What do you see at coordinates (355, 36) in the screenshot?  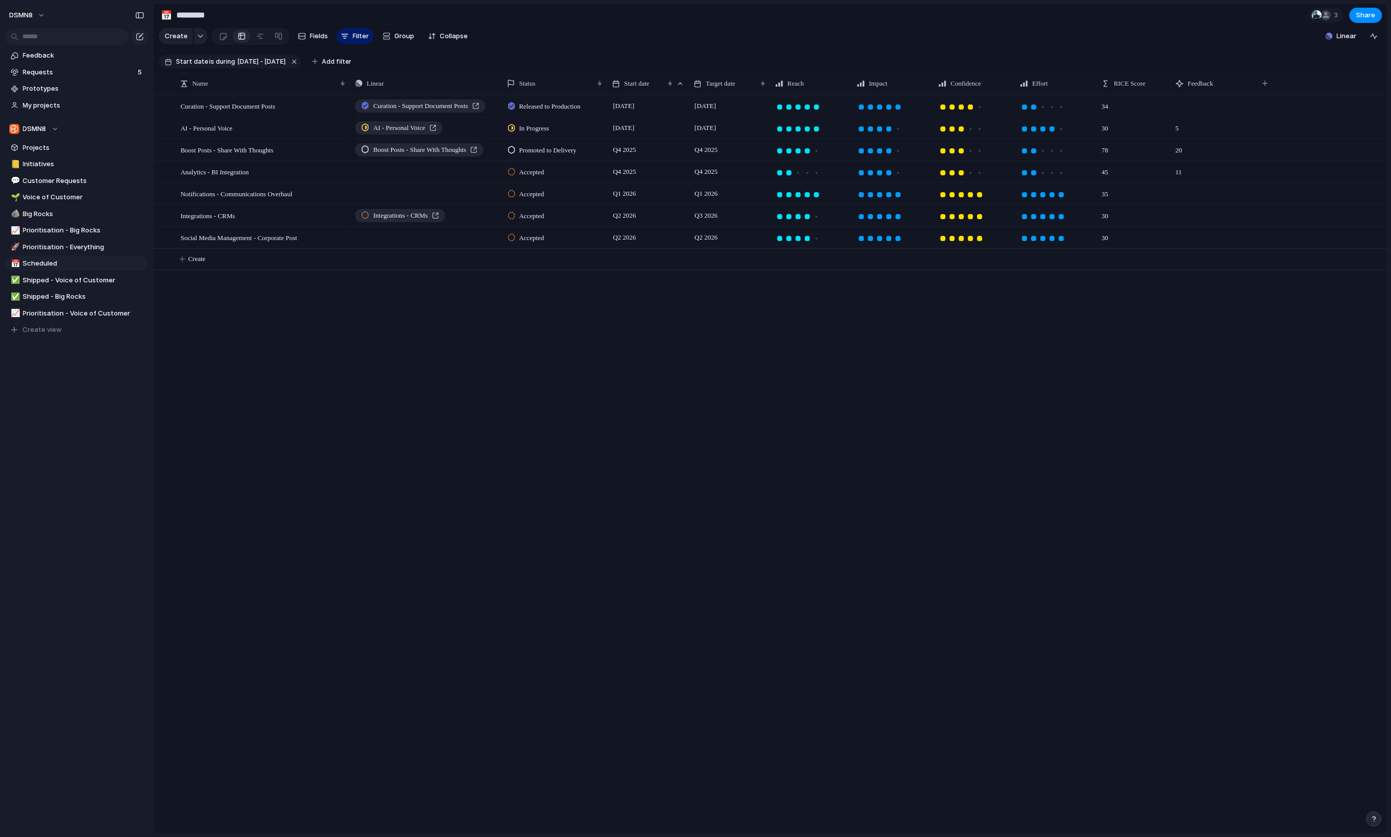 I see `button: Filter` at bounding box center [355, 36].